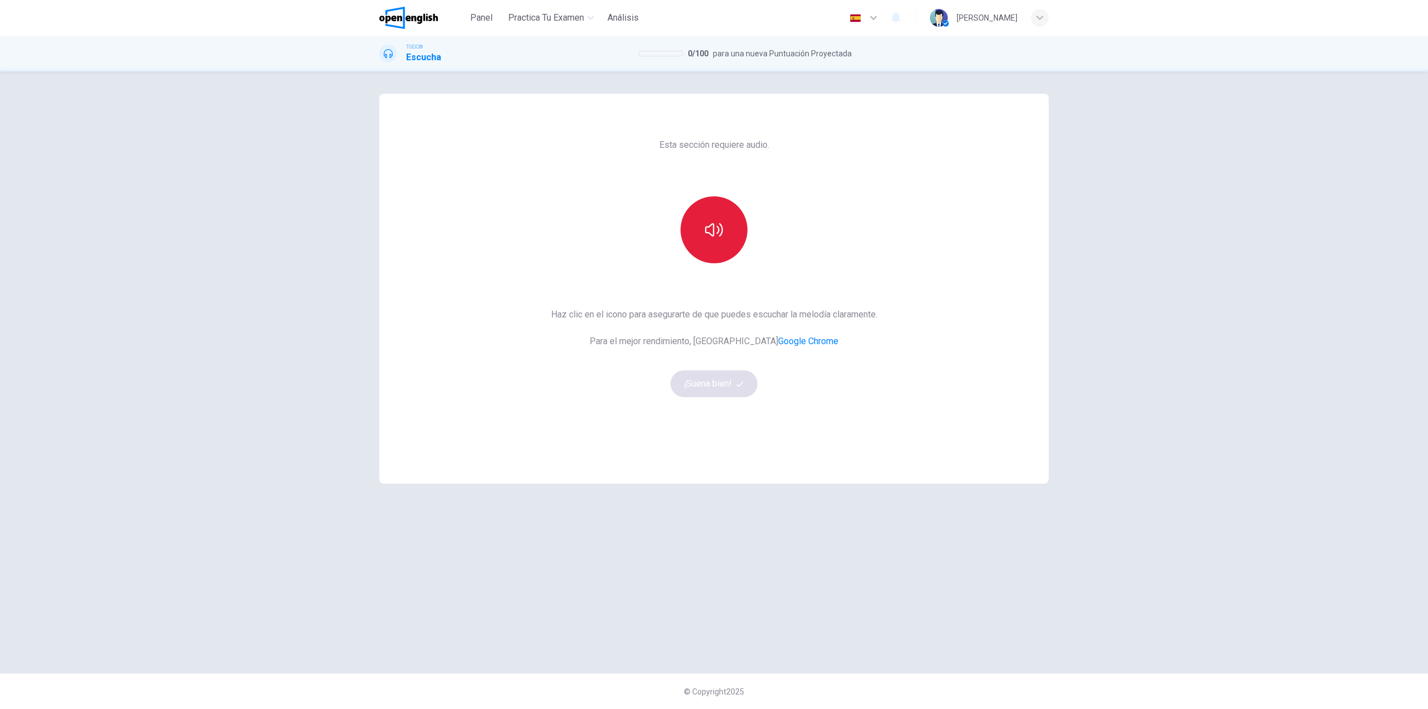 This screenshot has height=709, width=1428. Describe the element at coordinates (714, 145) in the screenshot. I see `span: Esta sección requiere audio.` at that location.